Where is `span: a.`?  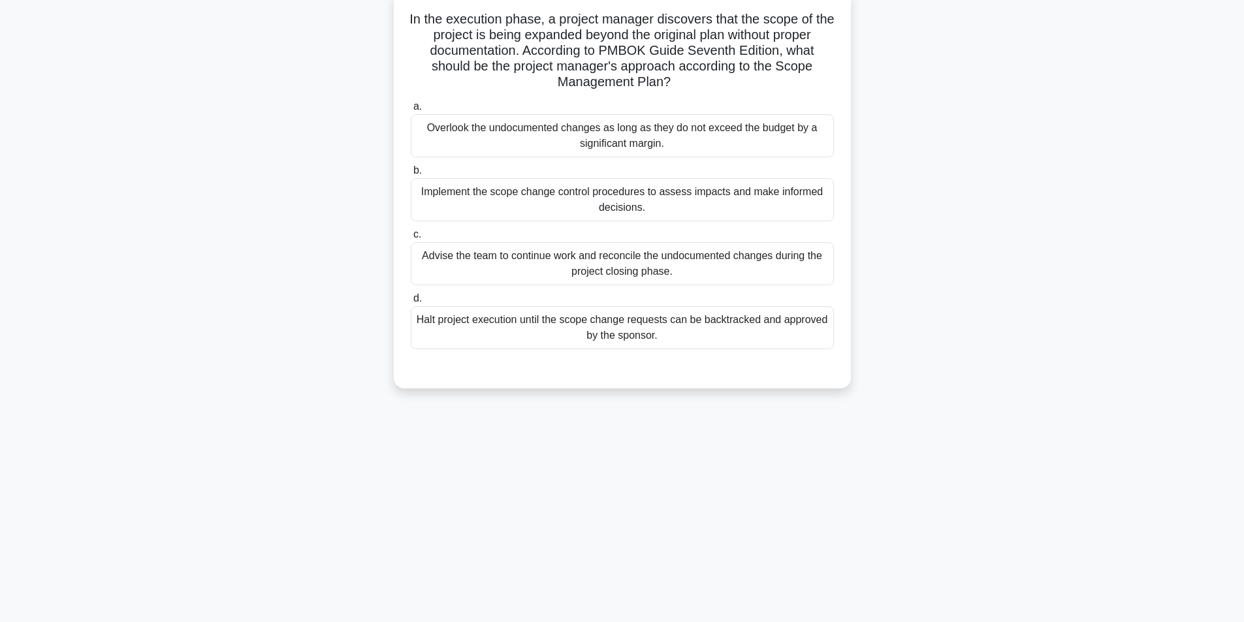 span: a. is located at coordinates (417, 106).